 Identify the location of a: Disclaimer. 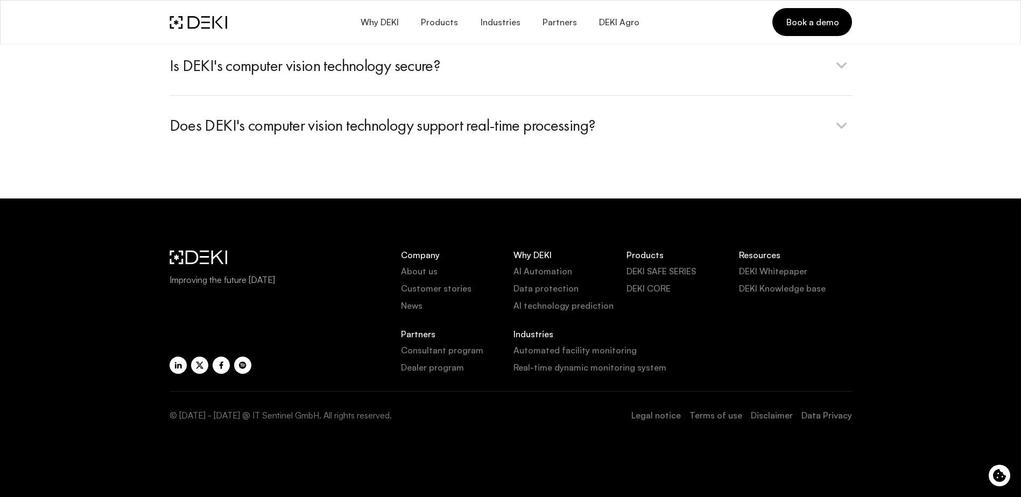
(772, 415).